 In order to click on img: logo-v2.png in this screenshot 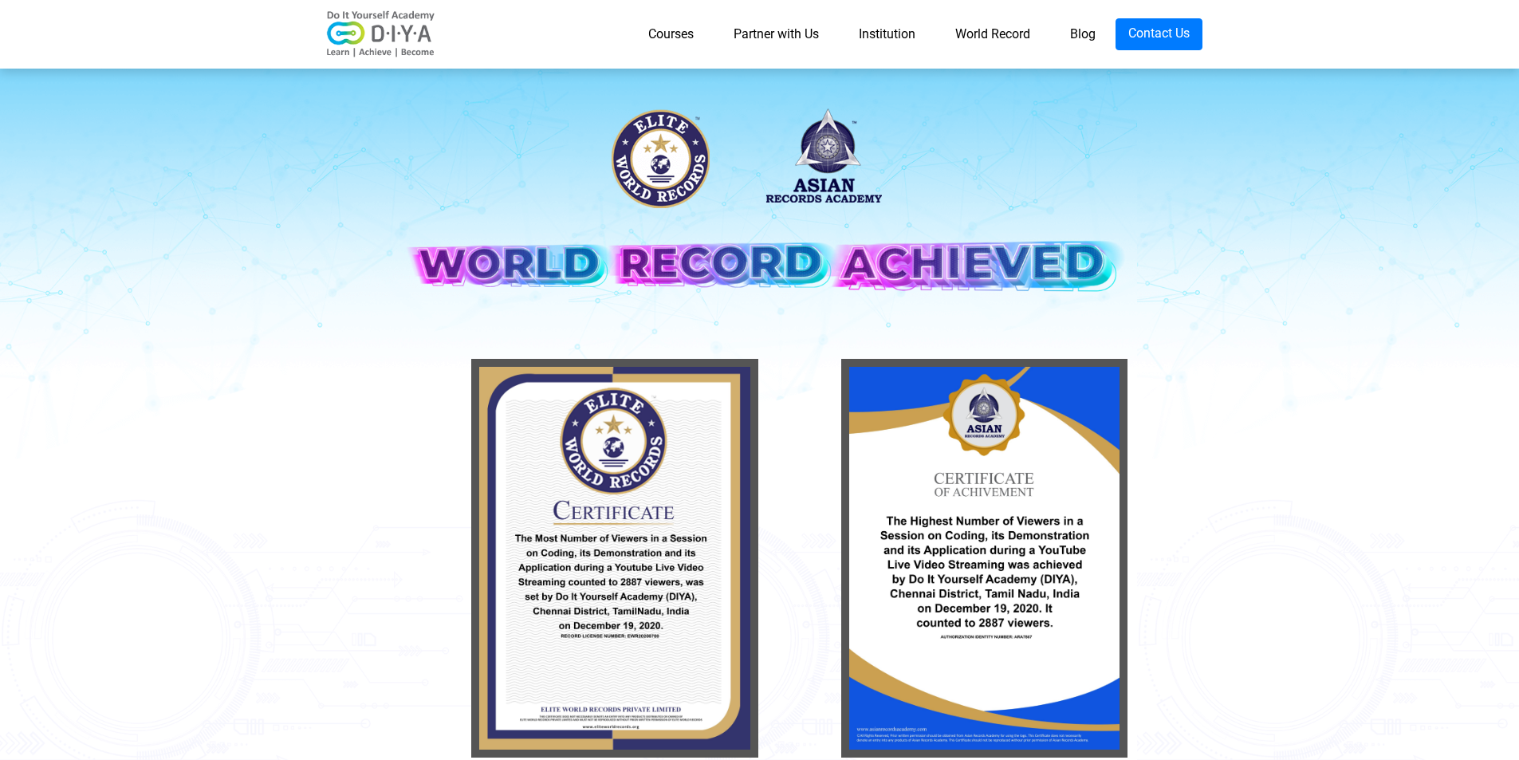, I will do `click(381, 34)`.